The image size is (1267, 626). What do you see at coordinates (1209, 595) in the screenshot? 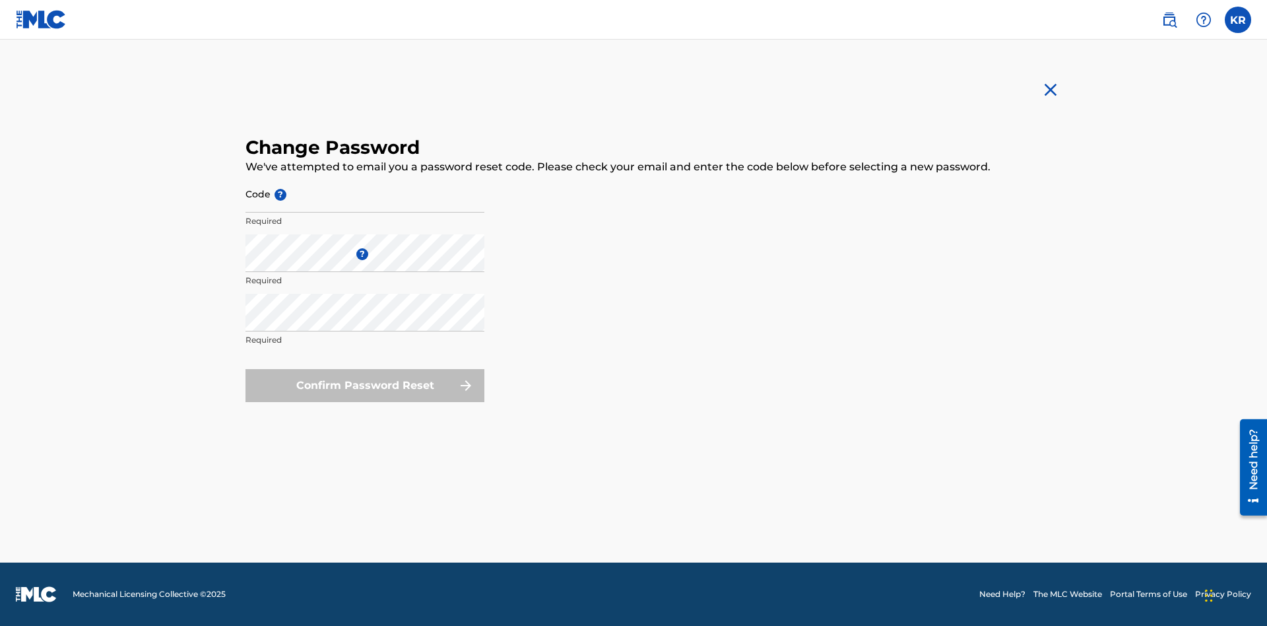
I see `div: Drag` at bounding box center [1209, 595].